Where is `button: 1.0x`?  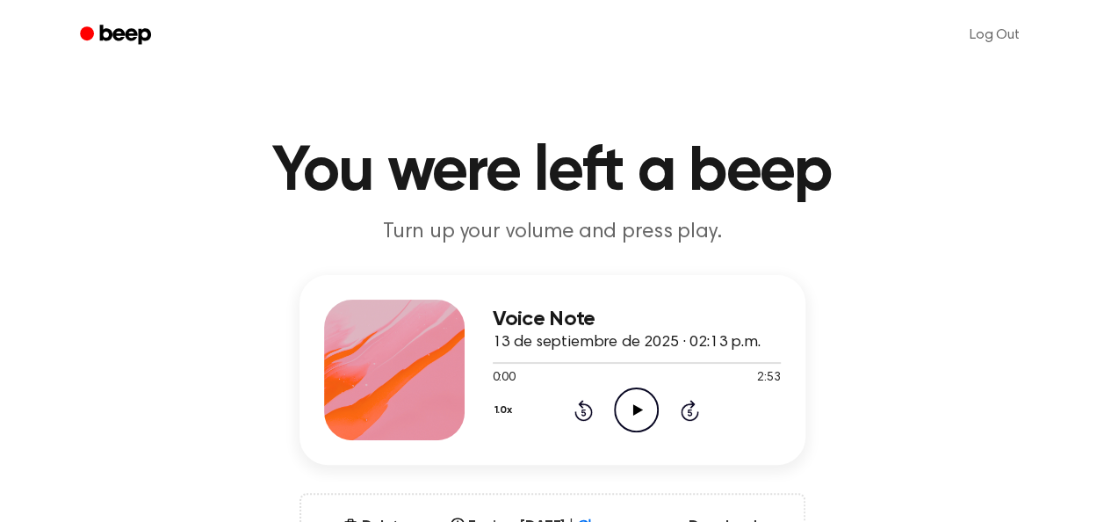
button: 1.0x is located at coordinates (506, 410).